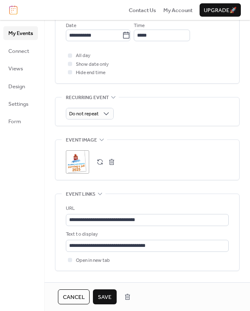  What do you see at coordinates (105, 297) in the screenshot?
I see `button: Save` at bounding box center [105, 297].